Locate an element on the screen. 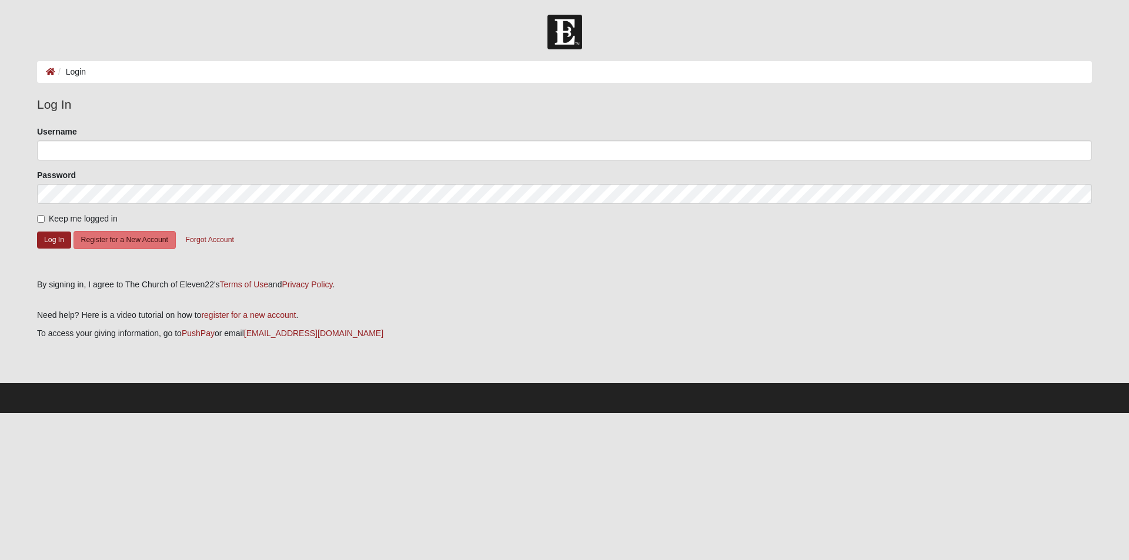 Image resolution: width=1129 pixels, height=560 pixels. a: PushPay is located at coordinates (198, 333).